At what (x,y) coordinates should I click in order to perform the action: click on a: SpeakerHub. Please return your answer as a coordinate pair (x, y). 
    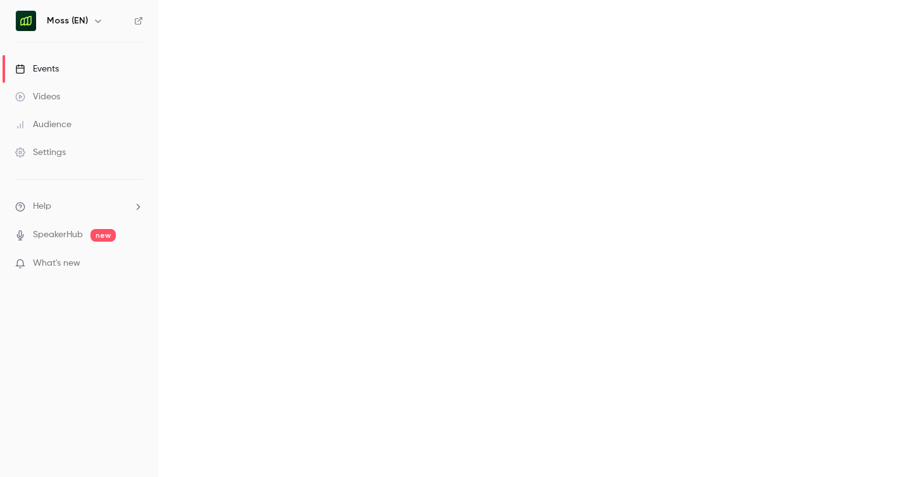
    Looking at the image, I should click on (58, 235).